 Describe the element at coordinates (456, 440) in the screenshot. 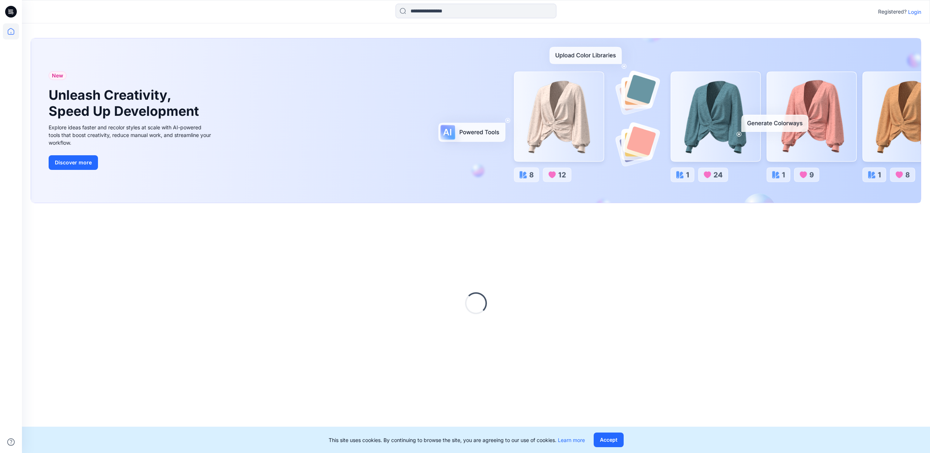

I see `p: This site uses cookies. By continuing to browse the site, you are agreeing to our use of cookies.` at that location.